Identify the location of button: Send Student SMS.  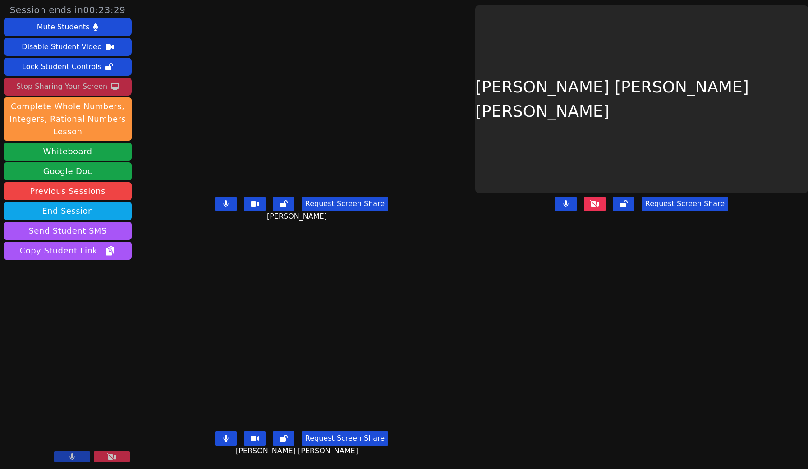
(68, 231).